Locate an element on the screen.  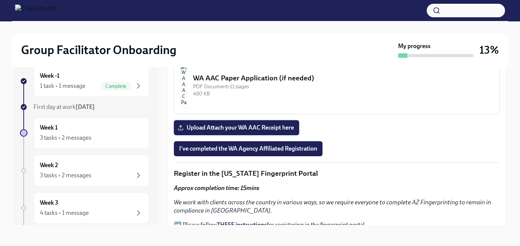
span: I've completed the WA Agency Affiliated Registration is located at coordinates (248, 149).